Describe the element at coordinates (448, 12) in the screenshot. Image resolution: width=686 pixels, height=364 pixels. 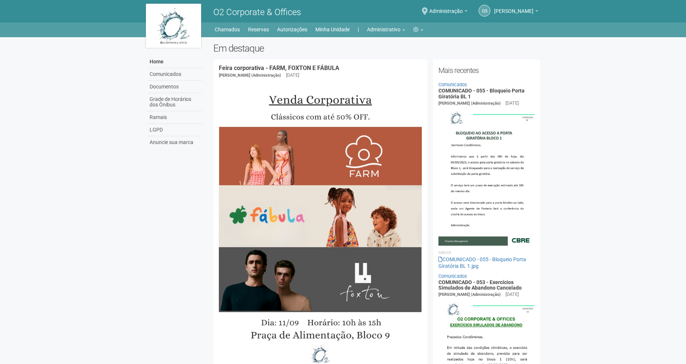
I see `a: Administração` at that location.